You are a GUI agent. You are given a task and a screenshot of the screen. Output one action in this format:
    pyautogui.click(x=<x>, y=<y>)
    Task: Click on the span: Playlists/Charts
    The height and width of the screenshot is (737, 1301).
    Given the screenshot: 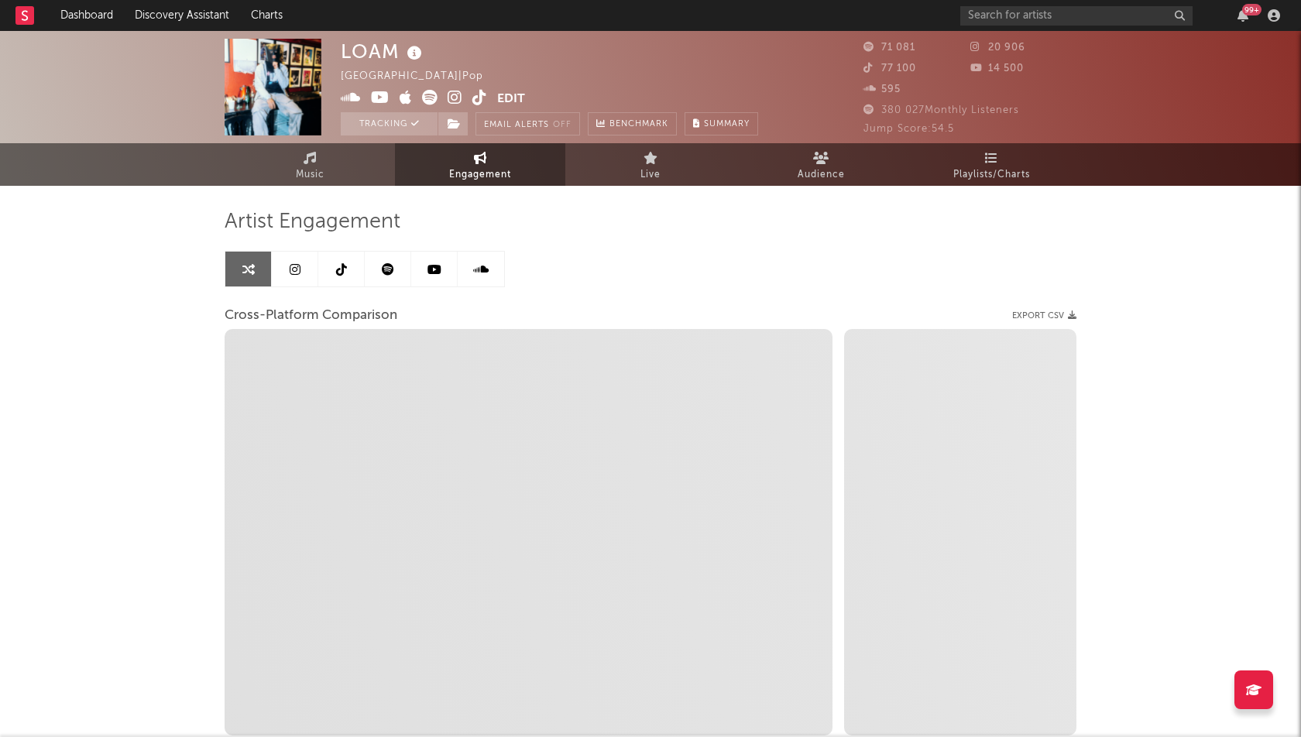 What is the action you would take?
    pyautogui.click(x=991, y=175)
    